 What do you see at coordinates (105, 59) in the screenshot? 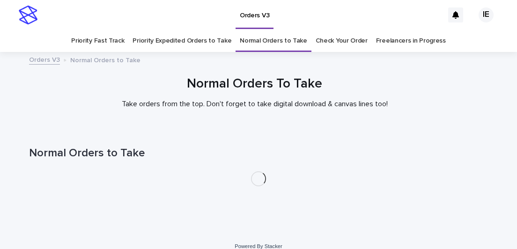
I see `p: Normal Orders to Take` at bounding box center [105, 59].